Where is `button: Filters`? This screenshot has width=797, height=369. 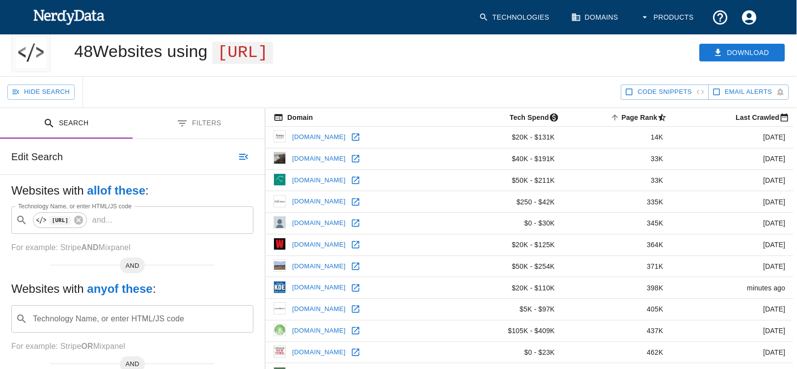 button: Filters is located at coordinates (199, 123).